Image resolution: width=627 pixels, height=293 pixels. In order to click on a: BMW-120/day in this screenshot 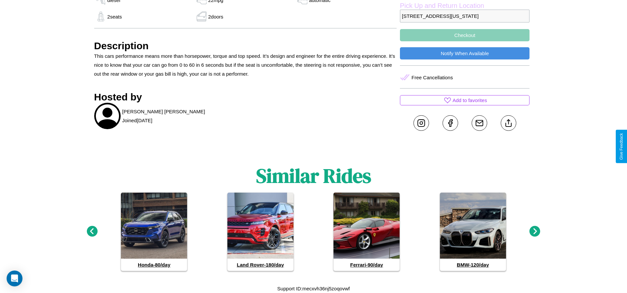, I will do `click(473, 232)`.